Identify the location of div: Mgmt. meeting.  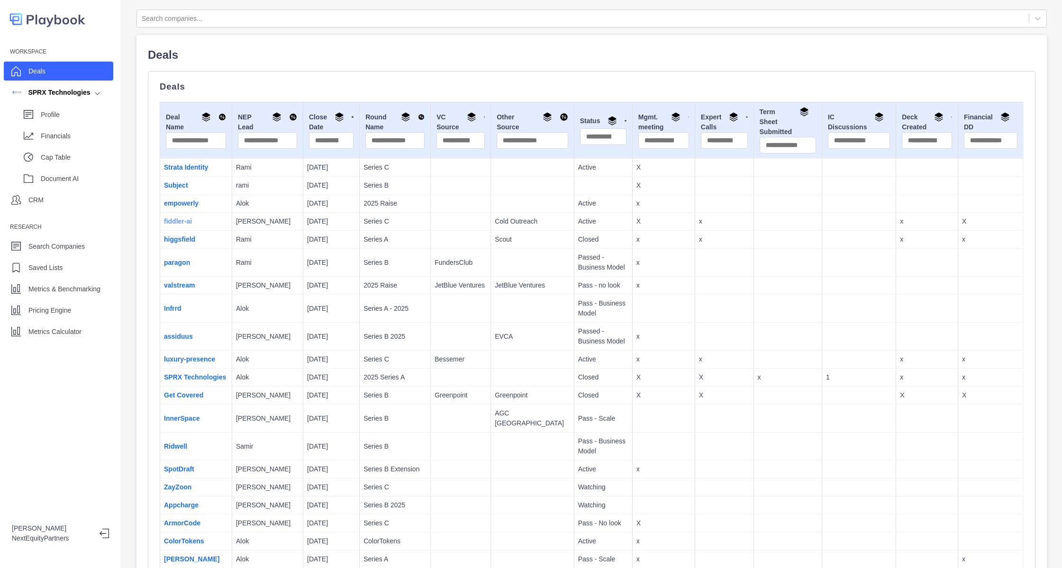
(663, 122).